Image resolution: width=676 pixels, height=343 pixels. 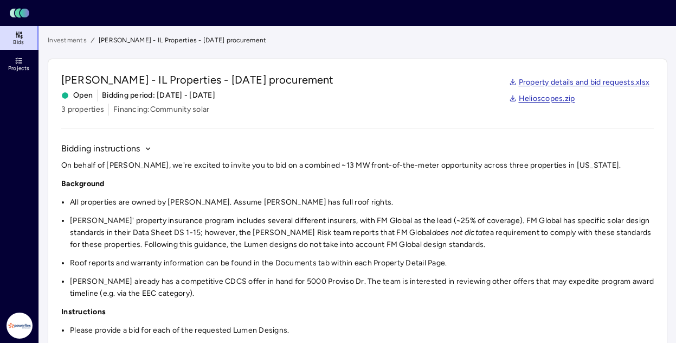 What do you see at coordinates (20, 325) in the screenshot?
I see `img: Powerflex` at bounding box center [20, 325].